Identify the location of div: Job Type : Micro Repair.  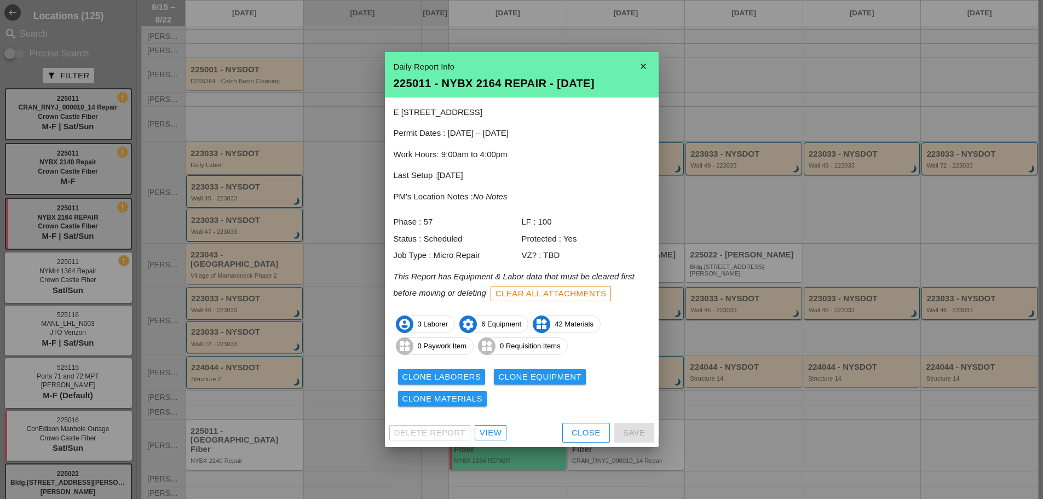
(458, 255).